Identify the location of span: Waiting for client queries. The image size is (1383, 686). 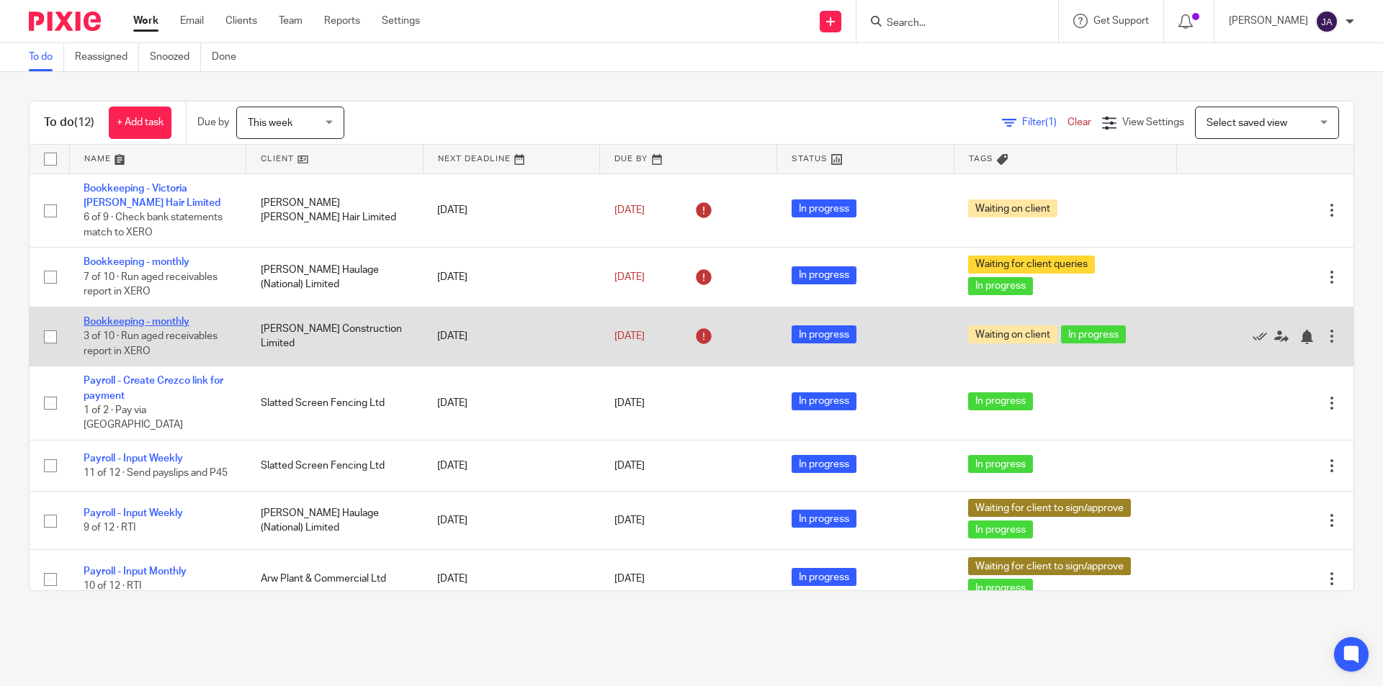
(1031, 264).